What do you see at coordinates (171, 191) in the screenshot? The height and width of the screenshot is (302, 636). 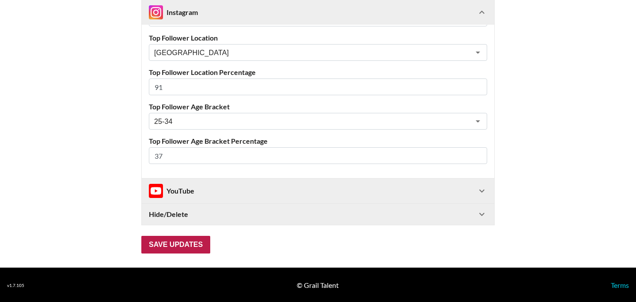 I see `div: YouTube` at bounding box center [171, 191].